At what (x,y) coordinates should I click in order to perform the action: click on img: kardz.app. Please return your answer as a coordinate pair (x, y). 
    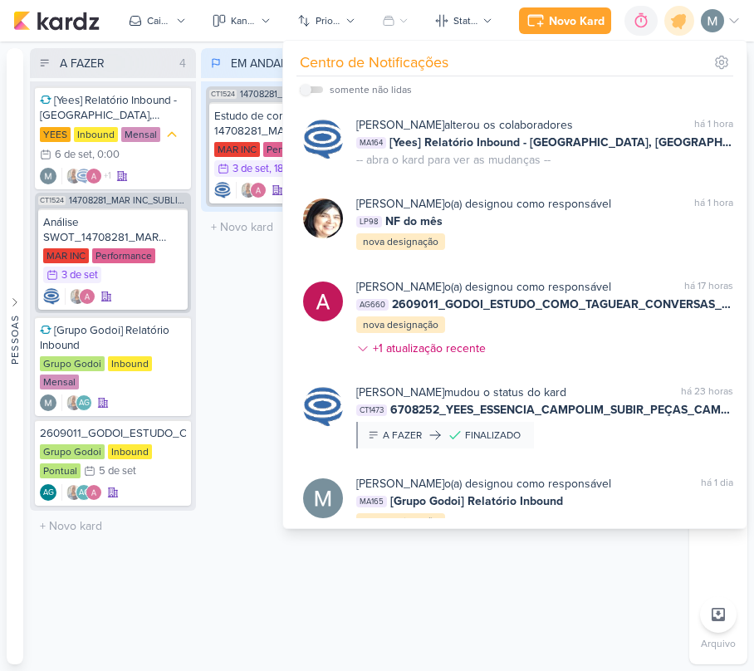
    Looking at the image, I should click on (56, 21).